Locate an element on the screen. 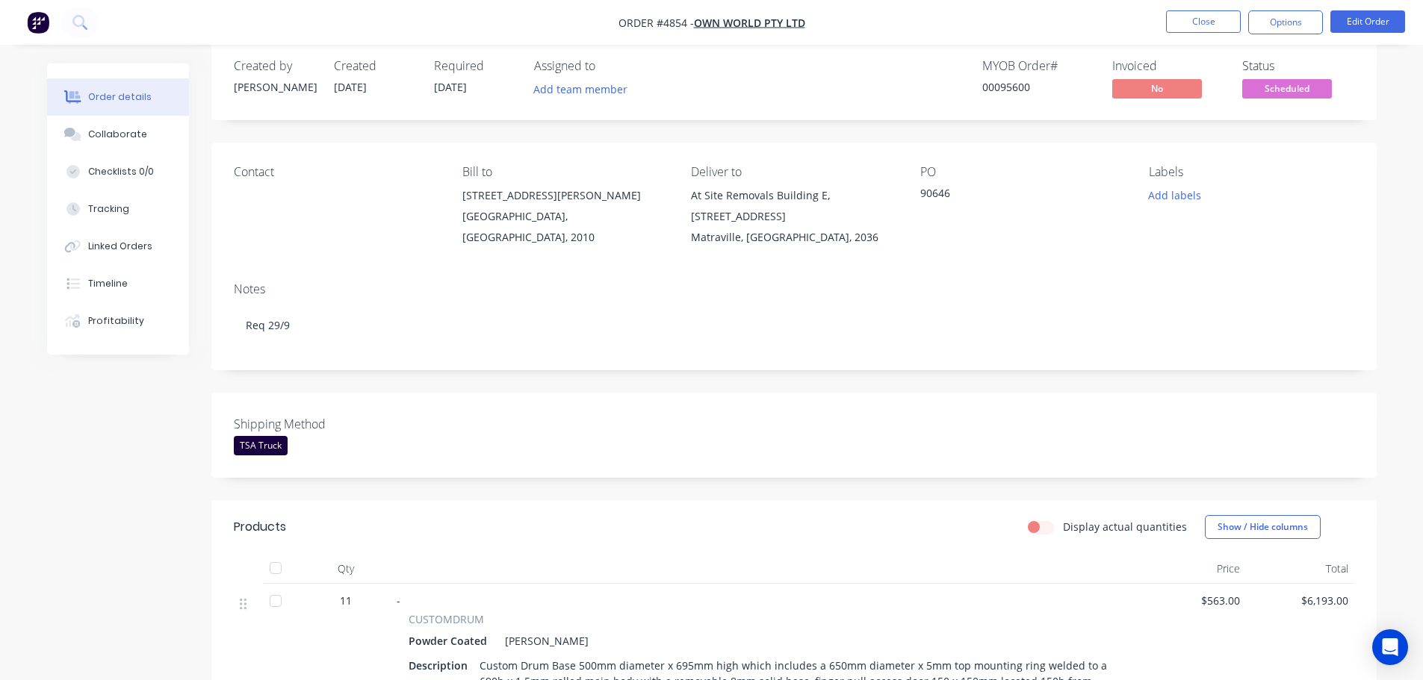 The image size is (1423, 680). button: Profitability is located at coordinates (118, 321).